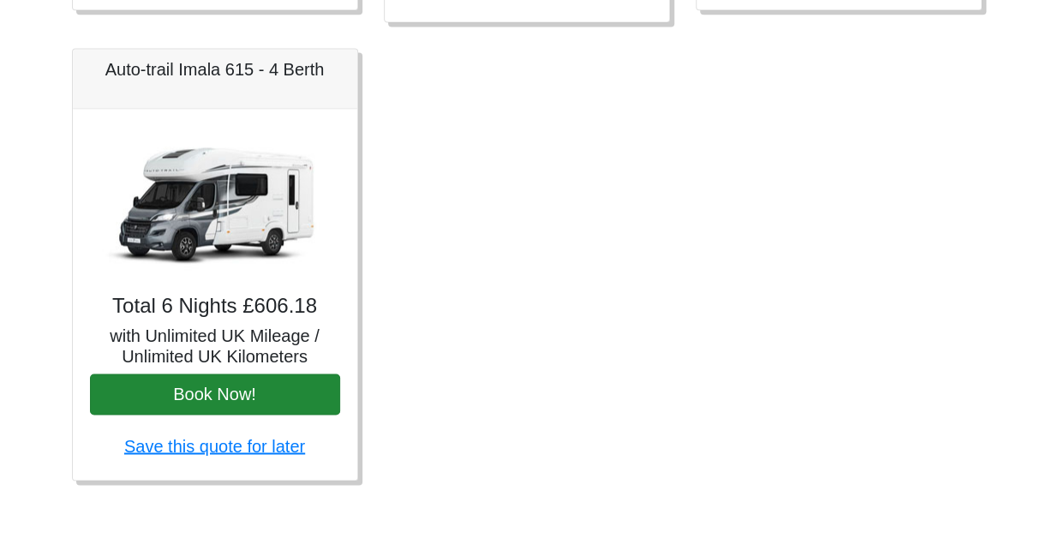 The height and width of the screenshot is (544, 1053). What do you see at coordinates (215, 69) in the screenshot?
I see `h5: Auto-trail Imala 615 - 4 Berth` at bounding box center [215, 69].